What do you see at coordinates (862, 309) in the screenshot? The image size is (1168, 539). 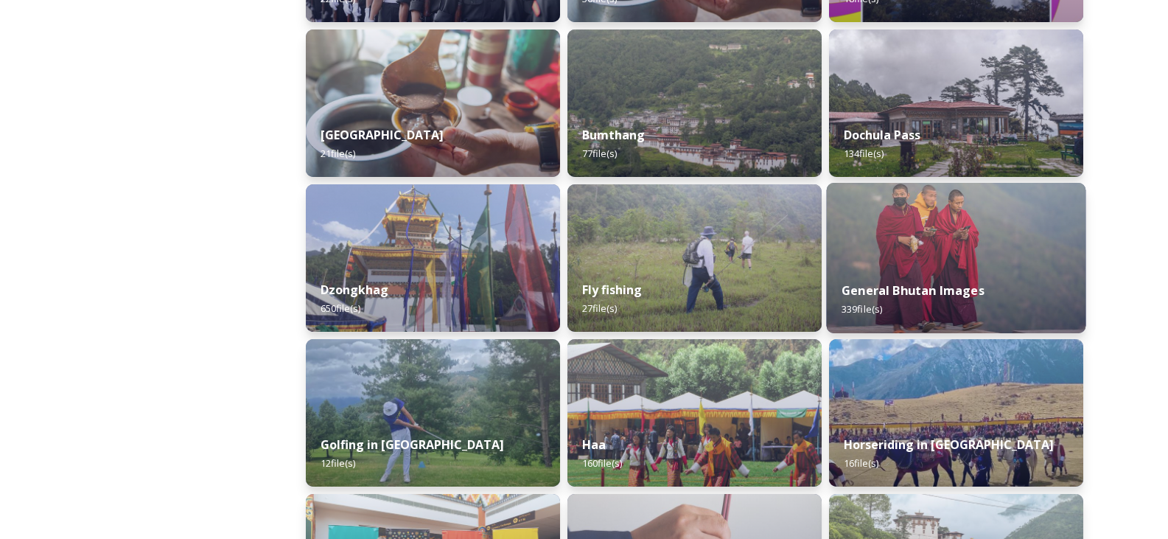 I see `span: 339 file(s)` at bounding box center [862, 309].